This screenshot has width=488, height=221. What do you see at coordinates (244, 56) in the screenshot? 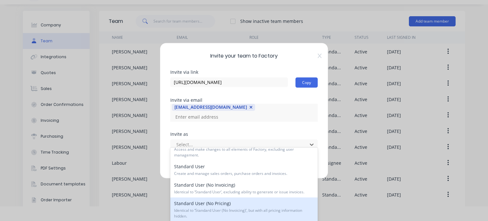
I see `span: Invite your team to Factory` at bounding box center [244, 56].